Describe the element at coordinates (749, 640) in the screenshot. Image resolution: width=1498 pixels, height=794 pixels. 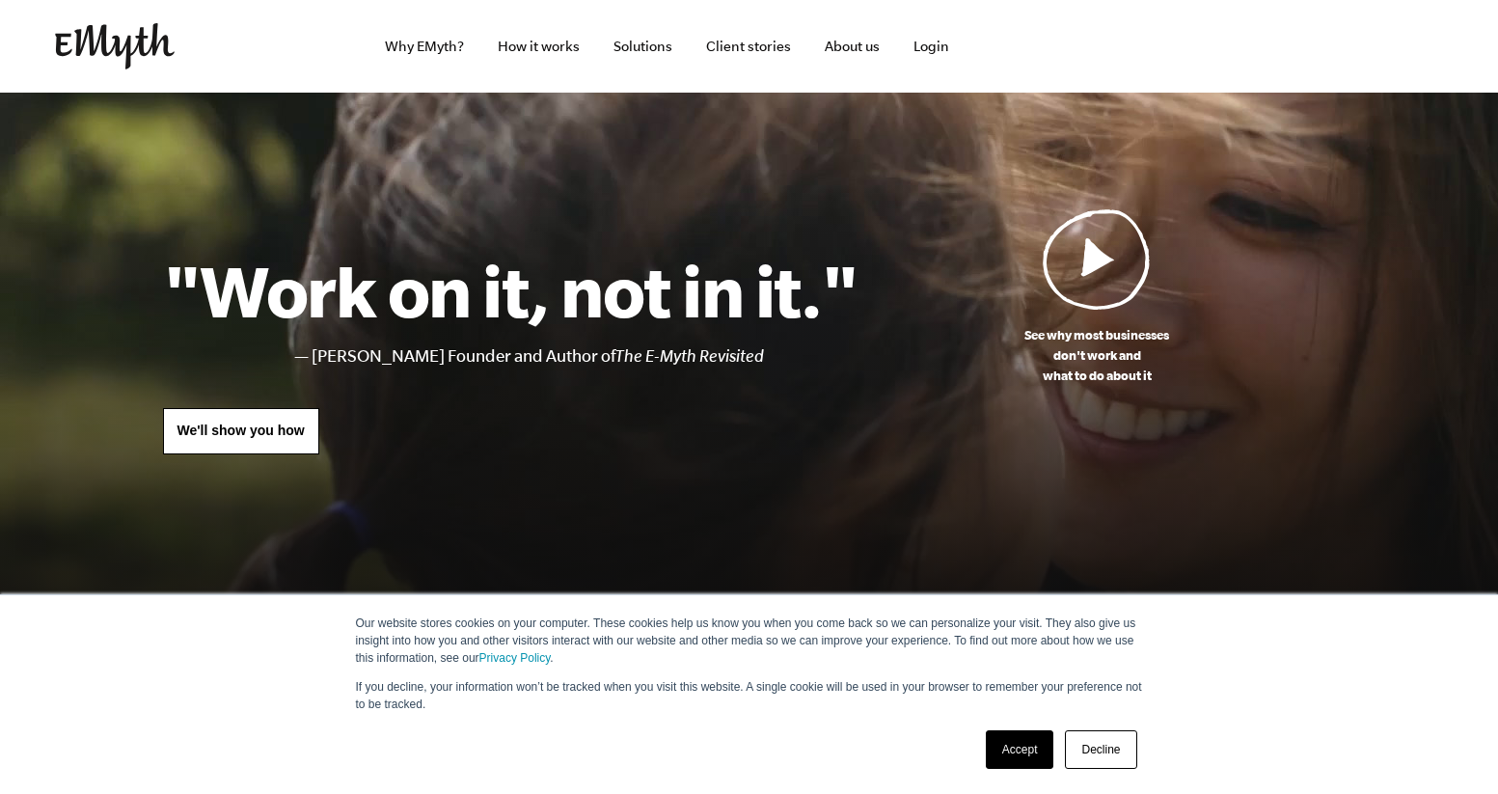
I see `p: Our website stores cookies on your computer. These cookies help us know you when you come back so...` at that location.